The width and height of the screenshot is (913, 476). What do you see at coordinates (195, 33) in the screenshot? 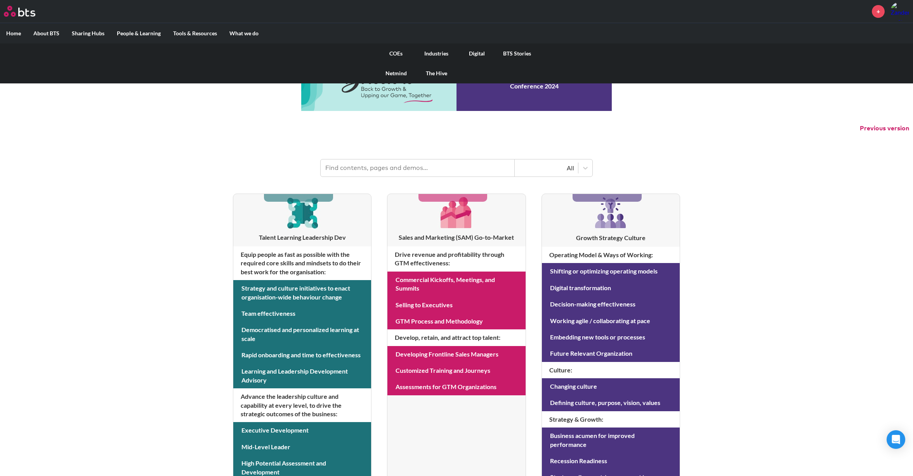
I see `label: Tools & Resources` at bounding box center [195, 33].